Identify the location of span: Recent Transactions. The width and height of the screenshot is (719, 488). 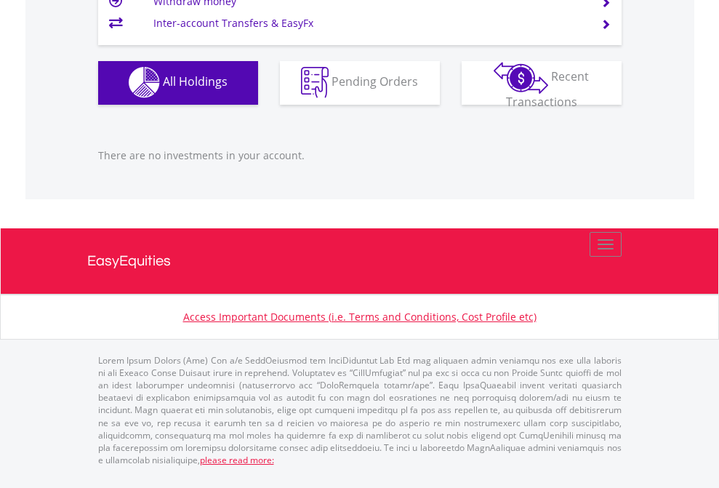
(548, 89).